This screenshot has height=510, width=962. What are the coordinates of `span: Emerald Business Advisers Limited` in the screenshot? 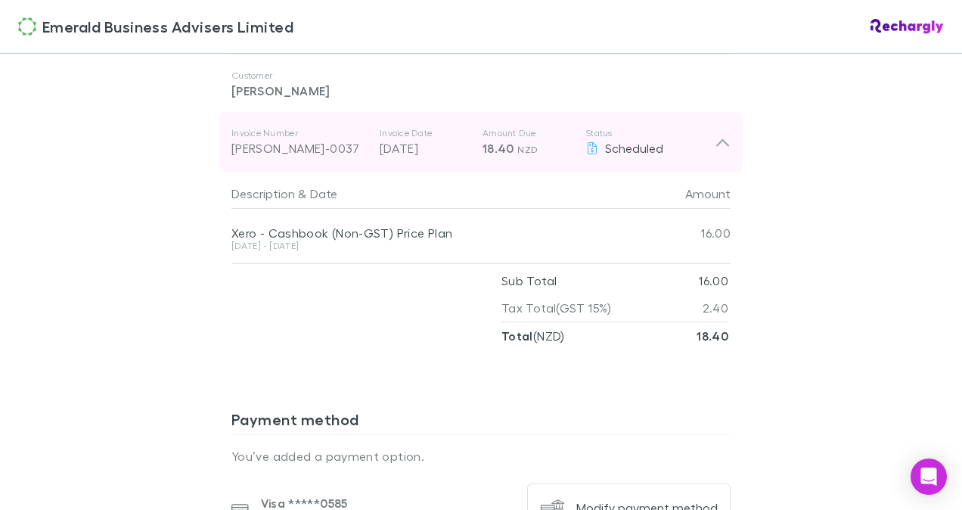 It's located at (168, 26).